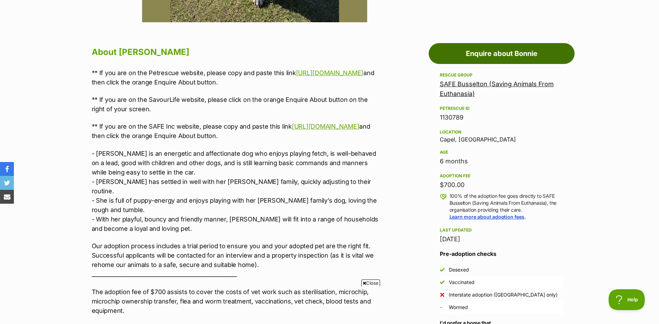 This screenshot has width=659, height=324. Describe the element at coordinates (235, 77) in the screenshot. I see `p: ** If you are on the Petrescue website, please copy and paste this link and then click the orange...` at that location.